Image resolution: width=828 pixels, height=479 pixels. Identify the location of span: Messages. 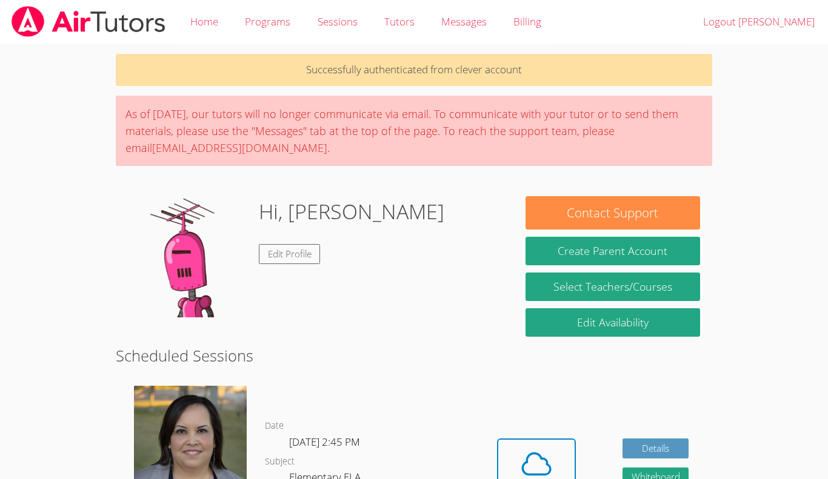
(464, 21).